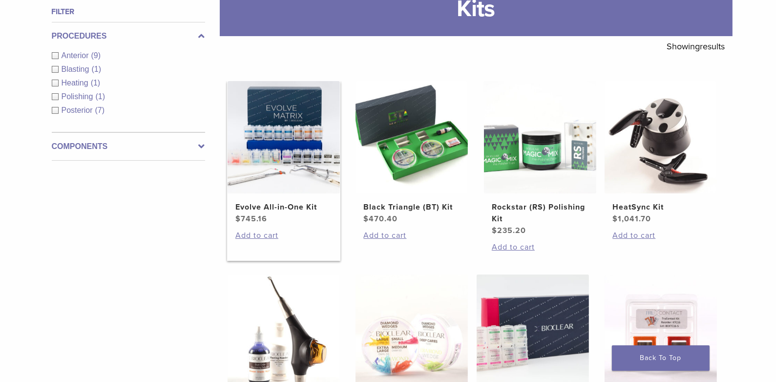 The image size is (776, 382). I want to click on h4: Filter, so click(128, 12).